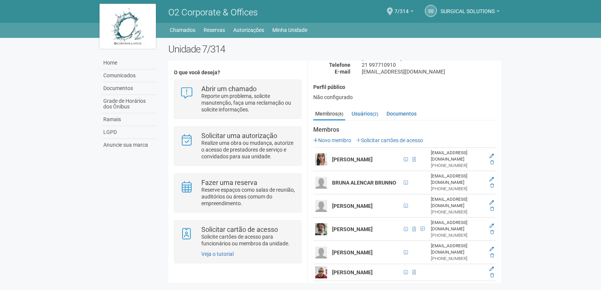 The image size is (601, 290). I want to click on p: Realize uma obra ou mudança, autorize o acesso de prestadores de serviço e convidados para sua un..., so click(248, 150).